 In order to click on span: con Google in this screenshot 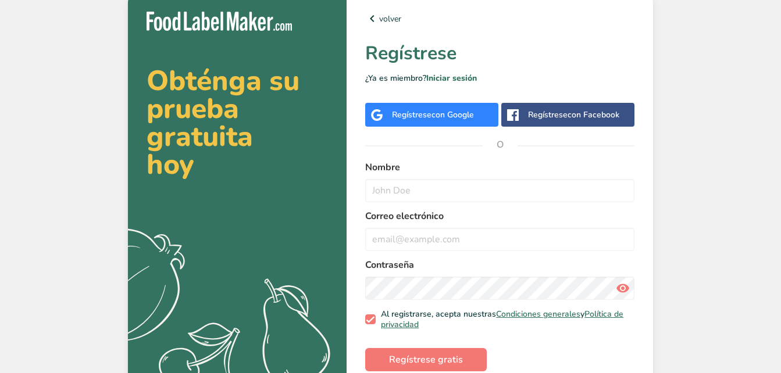, I will do `click(453, 115)`.